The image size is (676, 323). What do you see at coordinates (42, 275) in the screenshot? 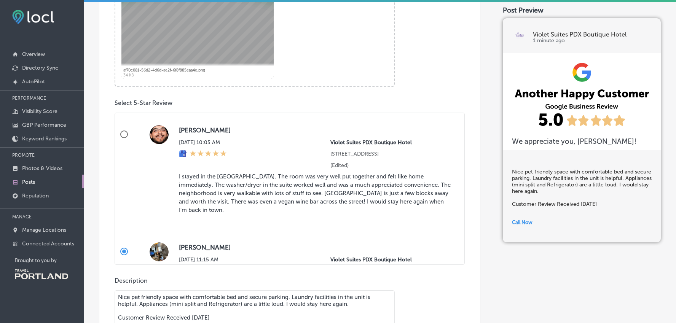
I see `img: Travel Portland` at bounding box center [42, 275].